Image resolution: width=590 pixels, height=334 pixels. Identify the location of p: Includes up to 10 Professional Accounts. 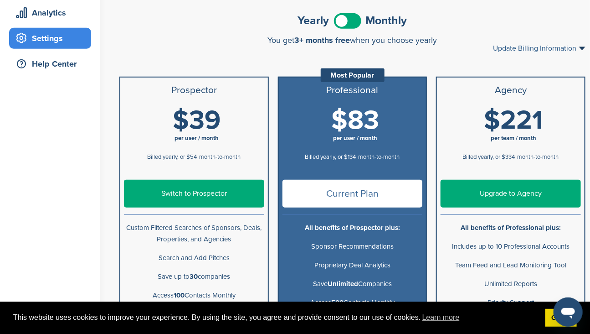
(511, 246).